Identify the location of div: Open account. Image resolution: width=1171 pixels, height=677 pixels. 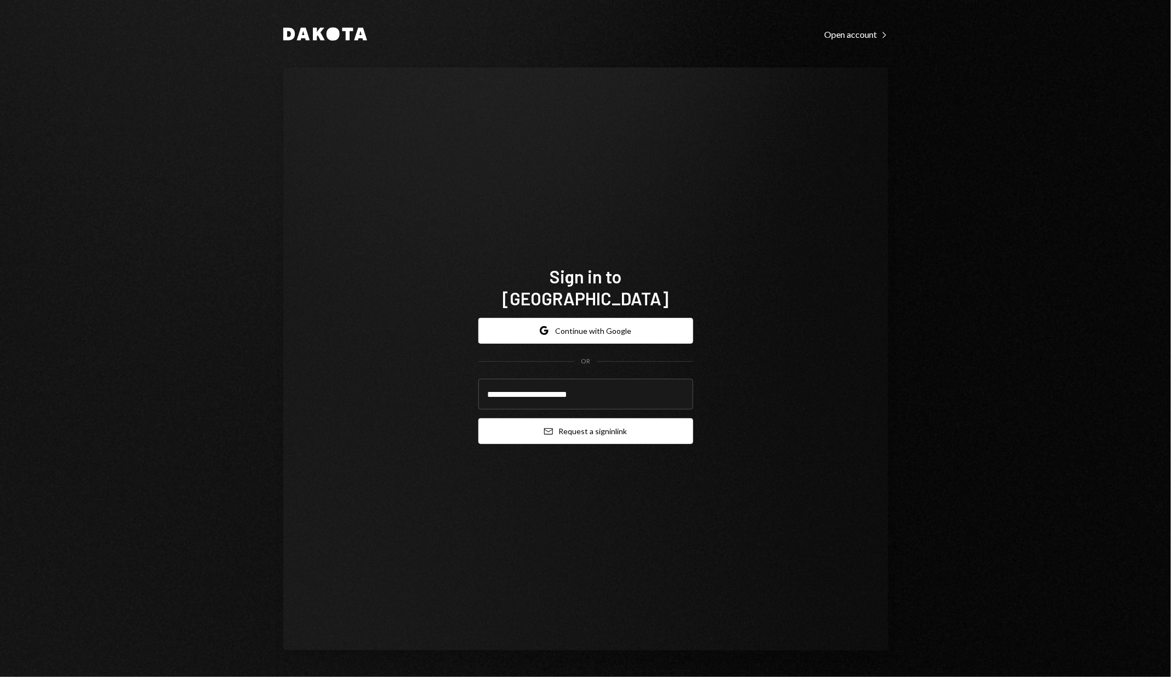
(856, 35).